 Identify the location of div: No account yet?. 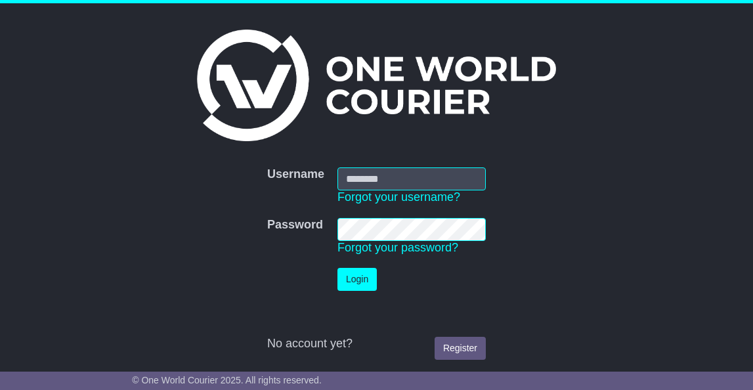
(376, 344).